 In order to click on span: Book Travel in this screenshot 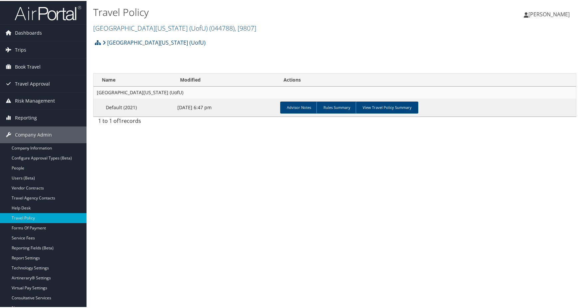, I will do `click(28, 66)`.